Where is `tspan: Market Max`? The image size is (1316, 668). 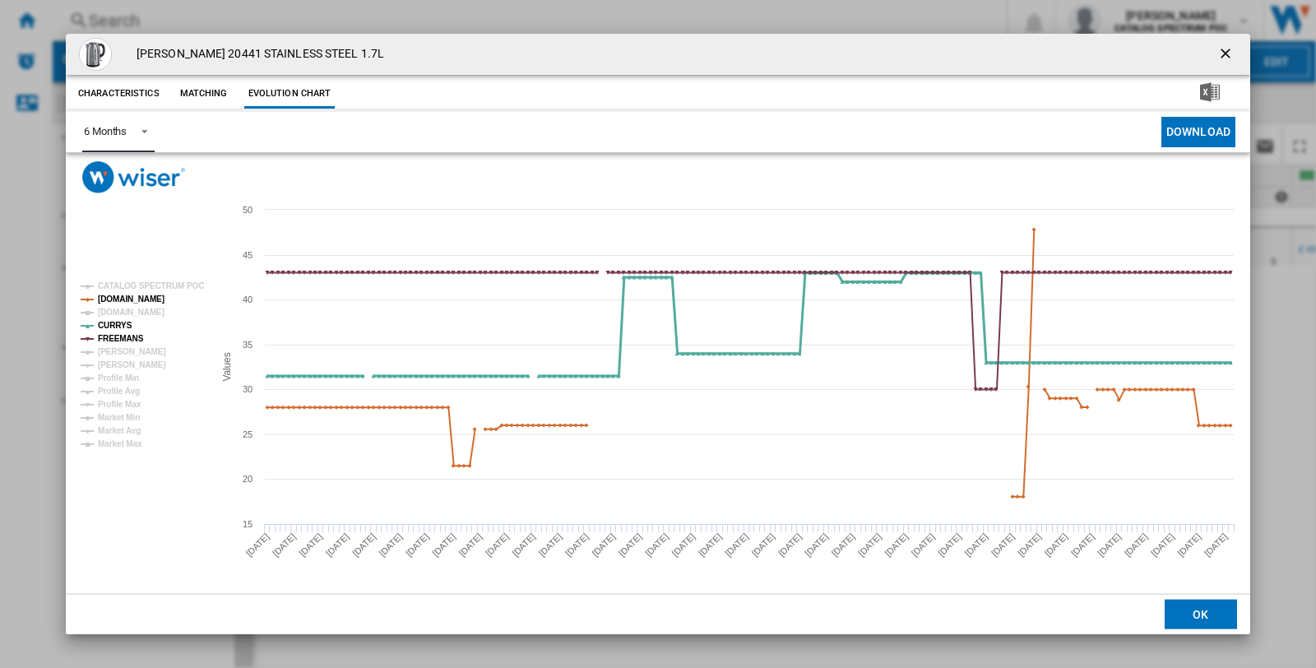
tspan: Market Max is located at coordinates (120, 443).